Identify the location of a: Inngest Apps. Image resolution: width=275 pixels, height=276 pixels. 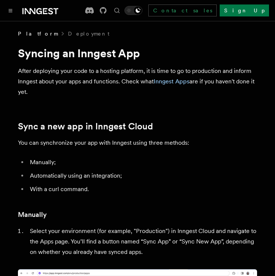
(171, 81).